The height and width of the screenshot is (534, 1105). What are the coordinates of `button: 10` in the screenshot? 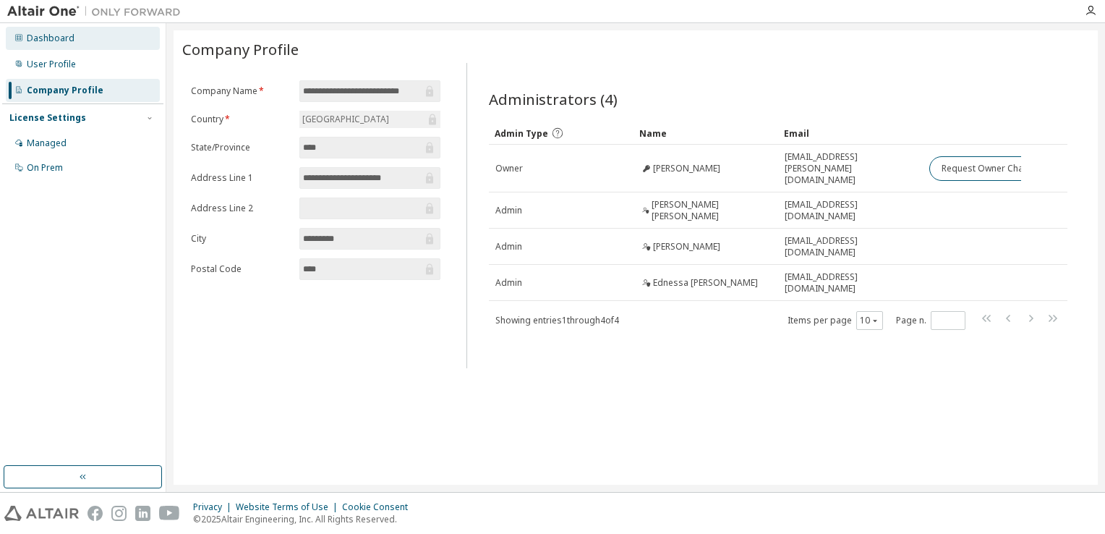 It's located at (869, 320).